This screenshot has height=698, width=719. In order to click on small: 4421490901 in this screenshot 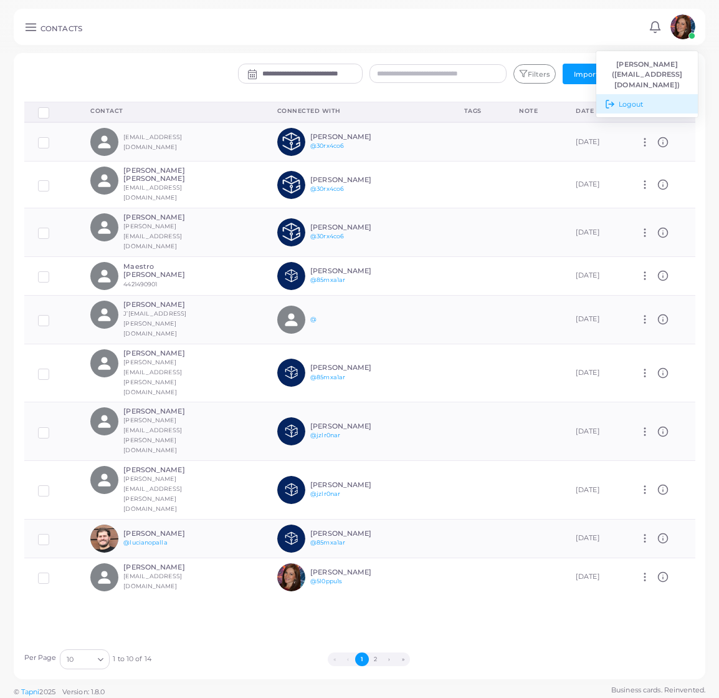, I will do `click(140, 284)`.